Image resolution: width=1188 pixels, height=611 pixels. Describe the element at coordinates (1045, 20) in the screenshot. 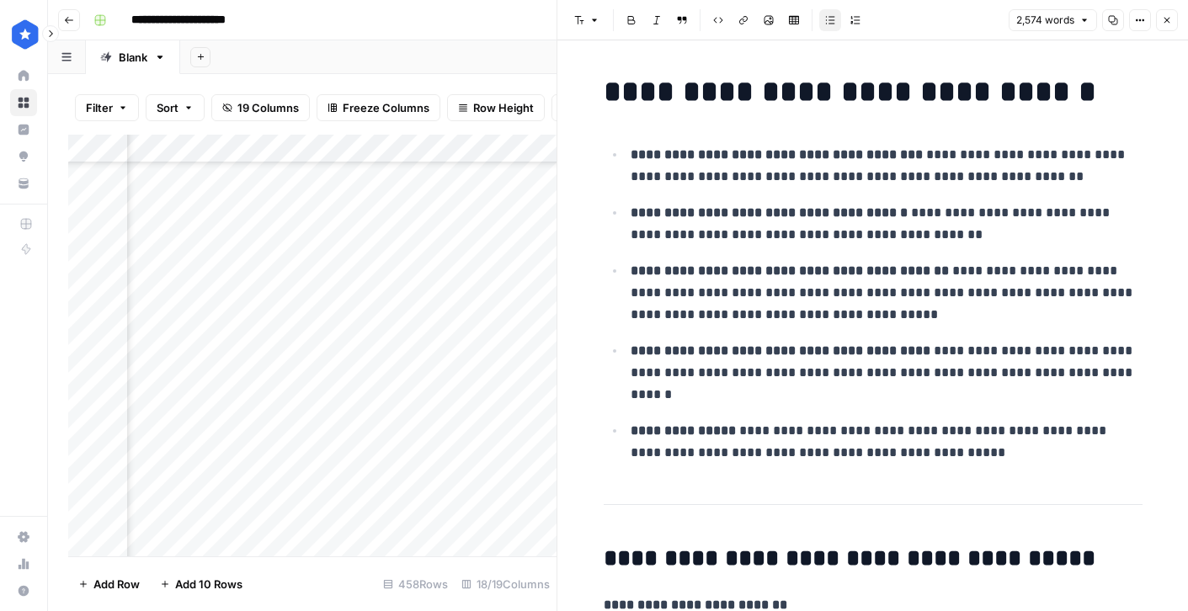

I see `span: 2,574 words` at that location.